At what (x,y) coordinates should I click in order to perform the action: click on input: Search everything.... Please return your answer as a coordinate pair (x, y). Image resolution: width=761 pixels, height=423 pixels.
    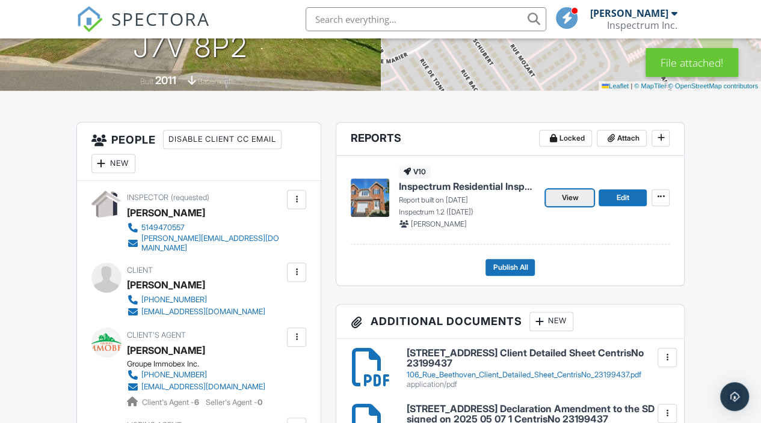
    Looking at the image, I should click on (426, 19).